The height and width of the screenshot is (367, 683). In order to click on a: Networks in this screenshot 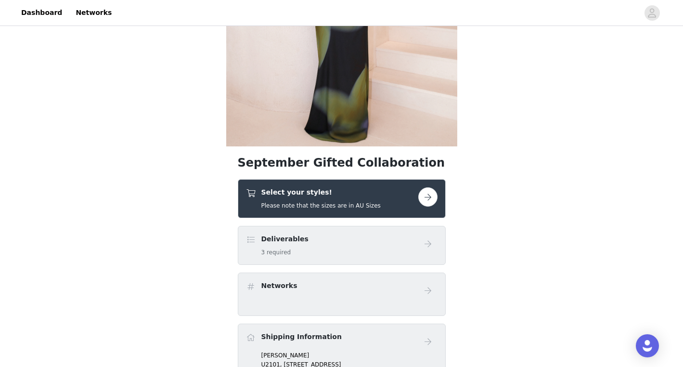, I will do `click(93, 13)`.